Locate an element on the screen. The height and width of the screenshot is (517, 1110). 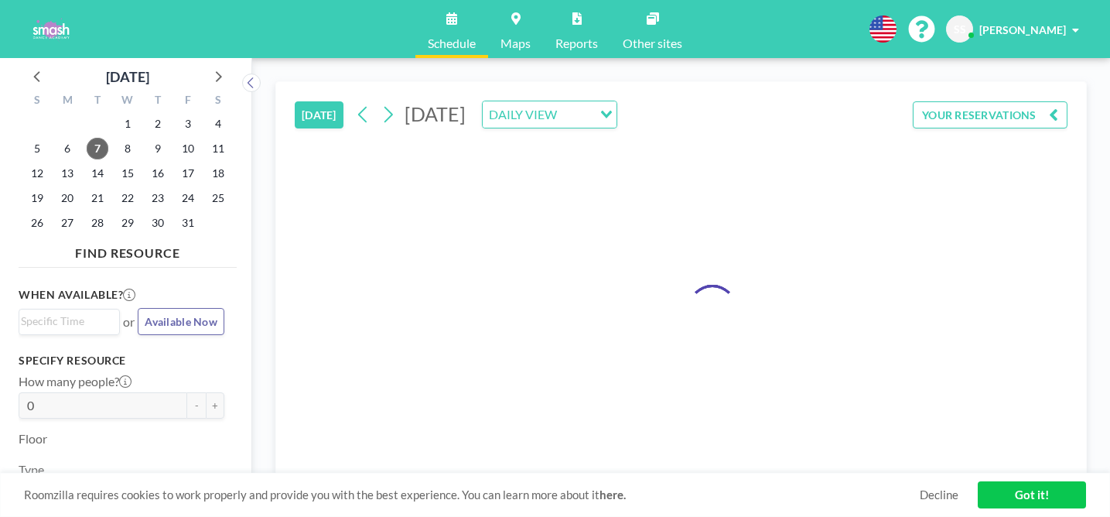
span: Monday, October 20, 2025 is located at coordinates (67, 198).